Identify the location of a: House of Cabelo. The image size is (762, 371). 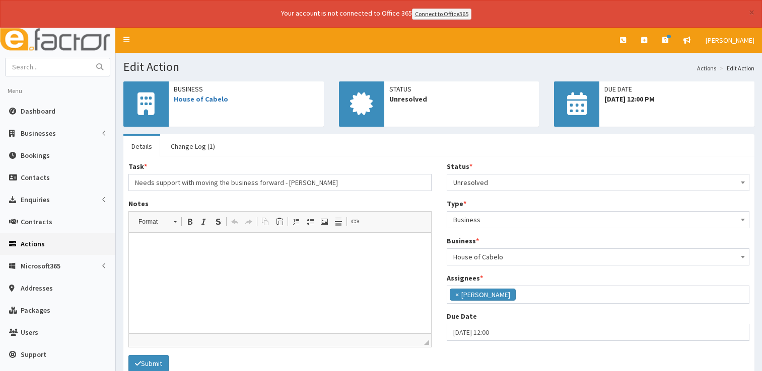
(201, 99).